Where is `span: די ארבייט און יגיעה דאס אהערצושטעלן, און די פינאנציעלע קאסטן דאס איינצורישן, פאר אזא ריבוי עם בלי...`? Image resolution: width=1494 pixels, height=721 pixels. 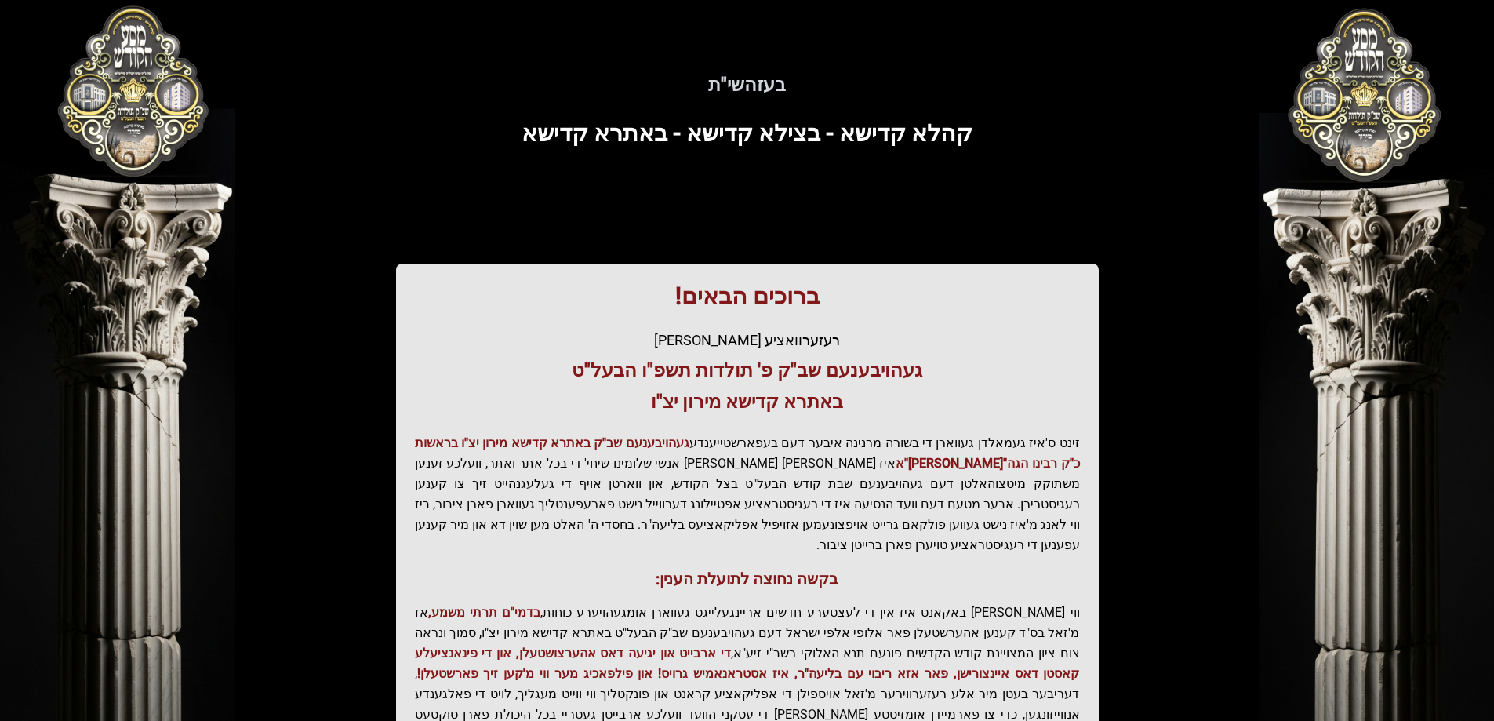
span: די ארבייט און יגיעה דאס אהערצושטעלן, און די פינאנציעלע קאסטן דאס איינצורישן, פאר אזא ריבוי עם בלי... is located at coordinates (747, 663).